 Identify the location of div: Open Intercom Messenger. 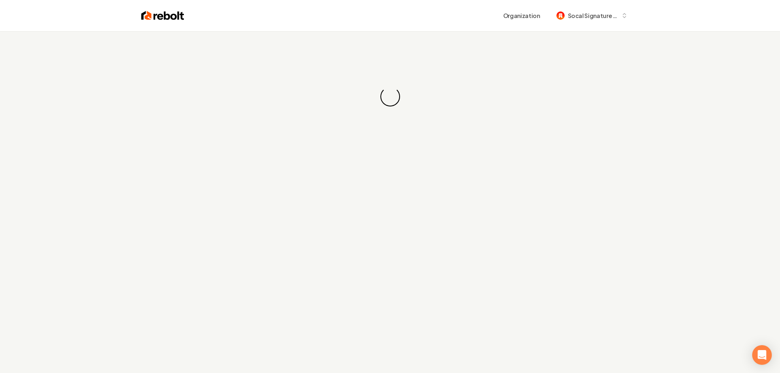
(762, 355).